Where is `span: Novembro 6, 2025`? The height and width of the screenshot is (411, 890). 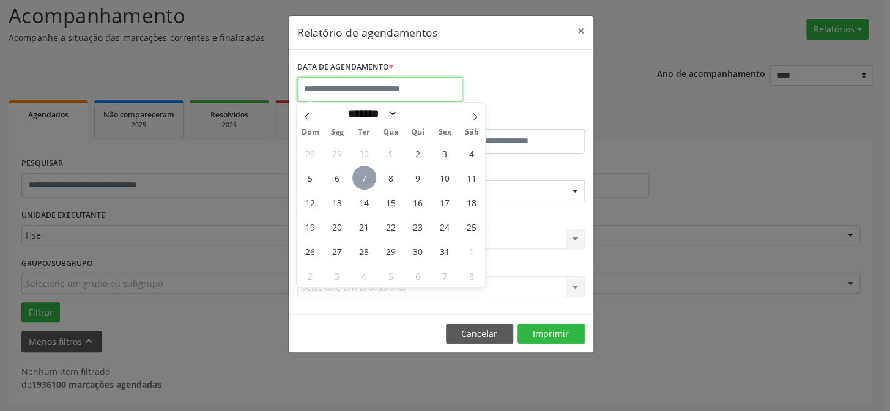 span: Novembro 6, 2025 is located at coordinates (418, 275).